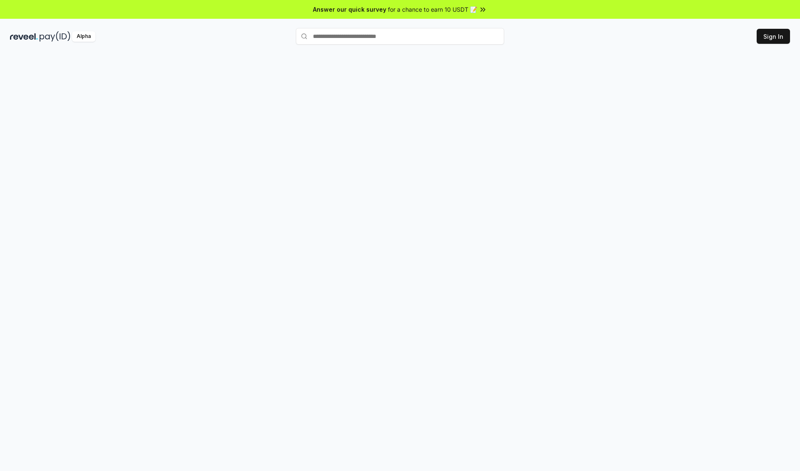 The height and width of the screenshot is (471, 800). Describe the element at coordinates (84, 36) in the screenshot. I see `div: Alpha` at that location.